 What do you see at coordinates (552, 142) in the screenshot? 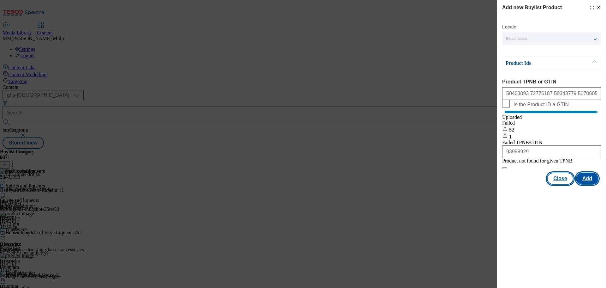
I see `div: Failed TPNB/GTIN` at bounding box center [552, 142].